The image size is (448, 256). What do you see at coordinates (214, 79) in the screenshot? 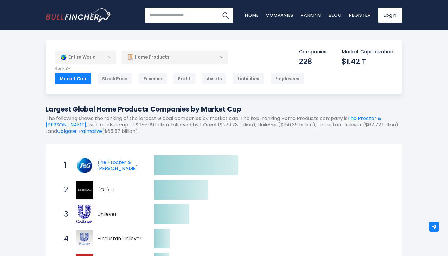
I see `div: Assets` at bounding box center [214, 79].